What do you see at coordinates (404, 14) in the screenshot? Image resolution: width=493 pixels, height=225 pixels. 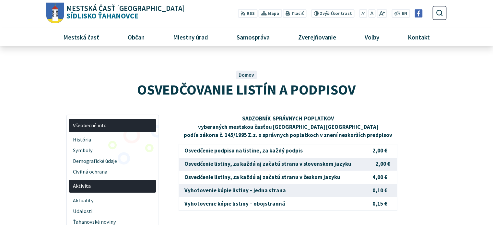 I see `span: EN` at bounding box center [404, 14].